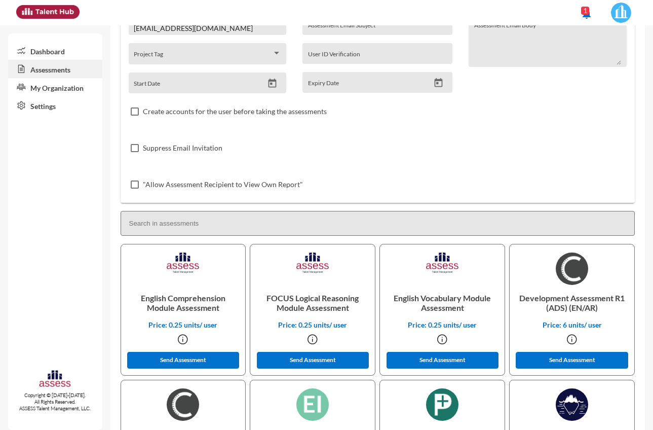 This screenshot has width=653, height=430. I want to click on input: Search in assessments, so click(378, 223).